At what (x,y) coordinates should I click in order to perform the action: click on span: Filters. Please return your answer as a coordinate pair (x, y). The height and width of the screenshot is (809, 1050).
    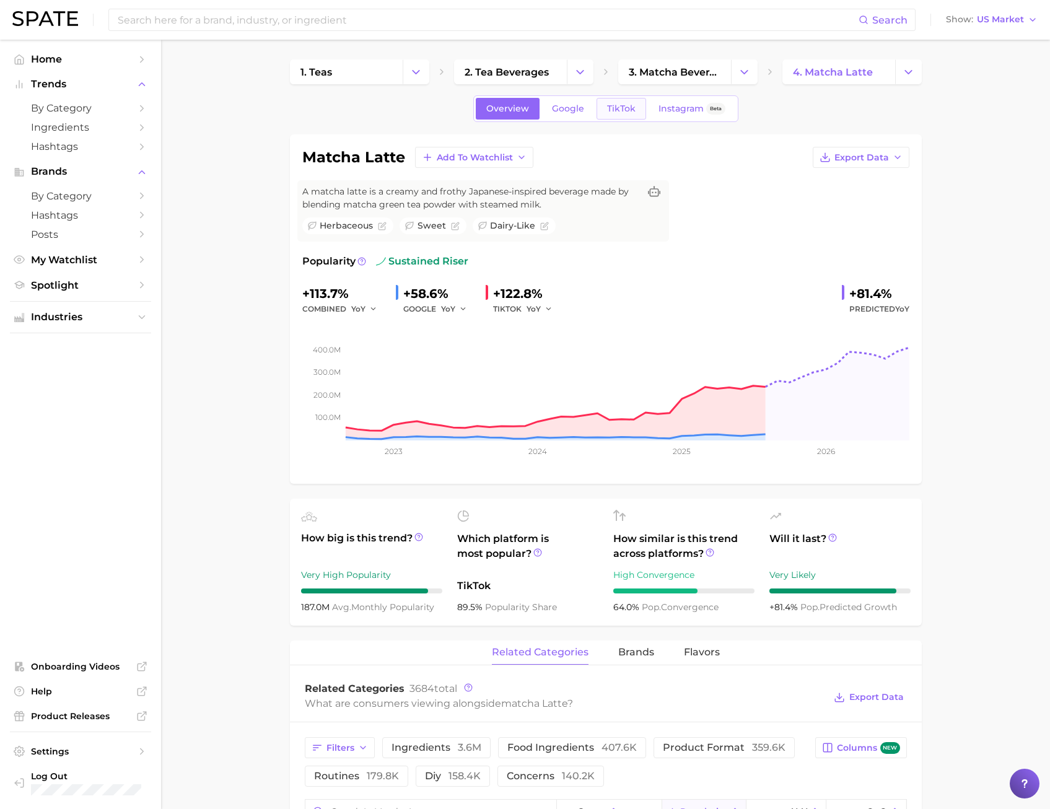
    Looking at the image, I should click on (340, 747).